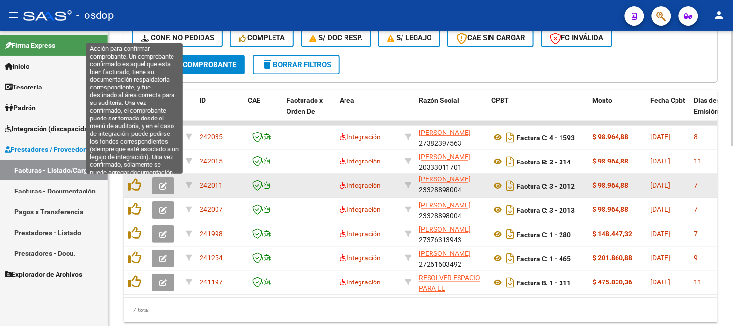  Describe the element at coordinates (576, 38) in the screenshot. I see `button: FC Inválida` at that location.